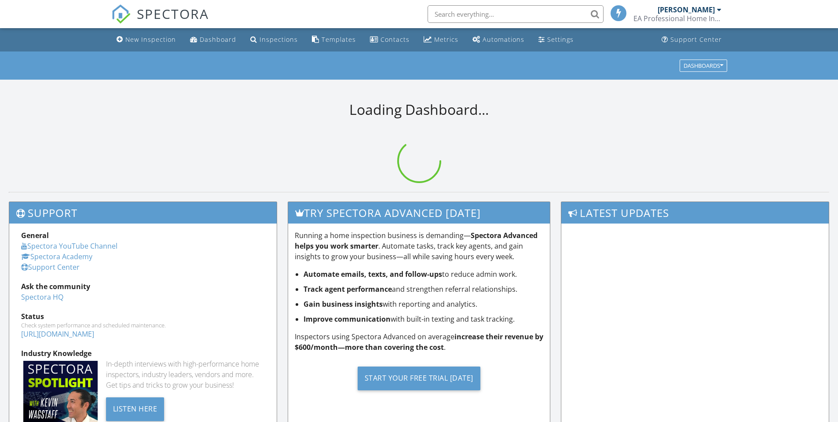  I want to click on div: Listen Here, so click(135, 409).